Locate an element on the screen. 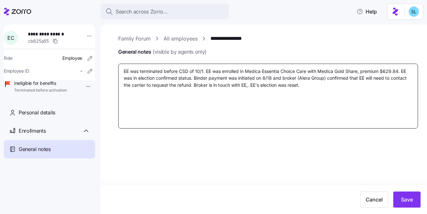 This screenshot has width=427, height=214. span: Help is located at coordinates (366, 12).